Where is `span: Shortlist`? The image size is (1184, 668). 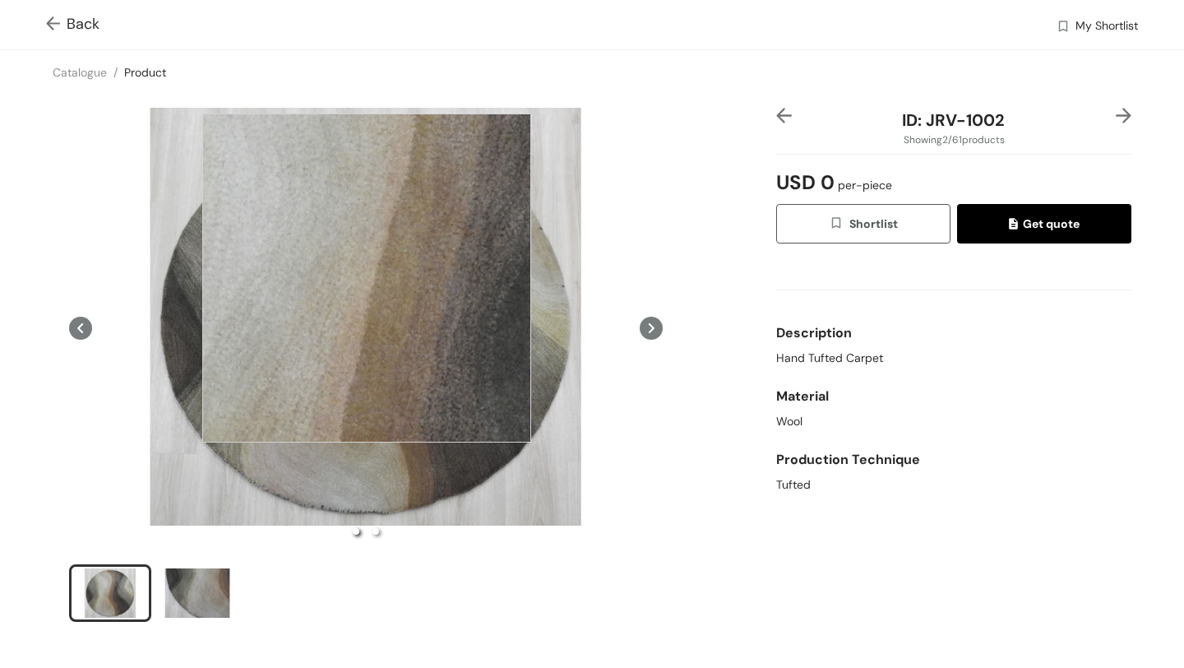
span: Shortlist is located at coordinates (863, 224).